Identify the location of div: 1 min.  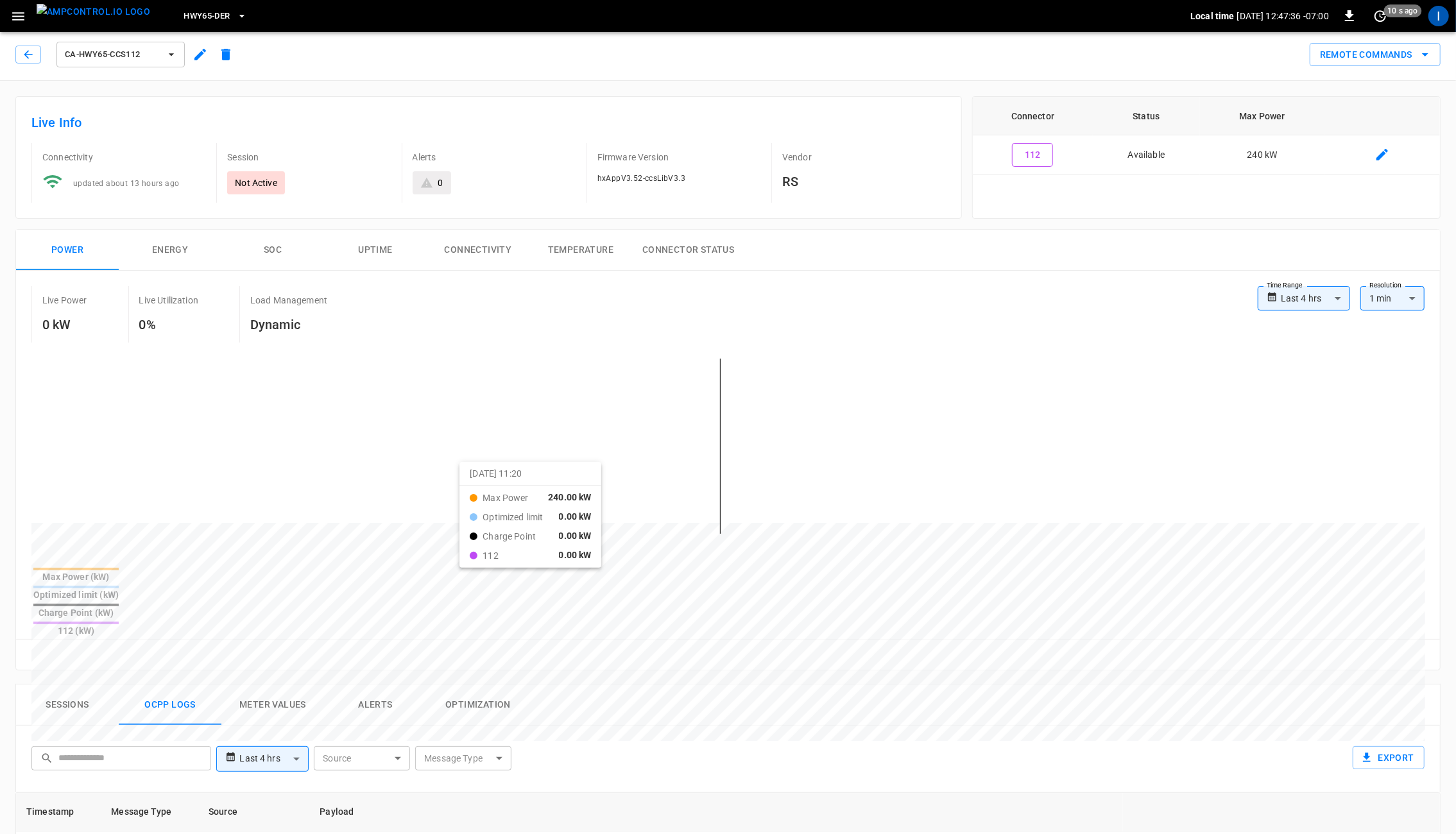
(1393, 298).